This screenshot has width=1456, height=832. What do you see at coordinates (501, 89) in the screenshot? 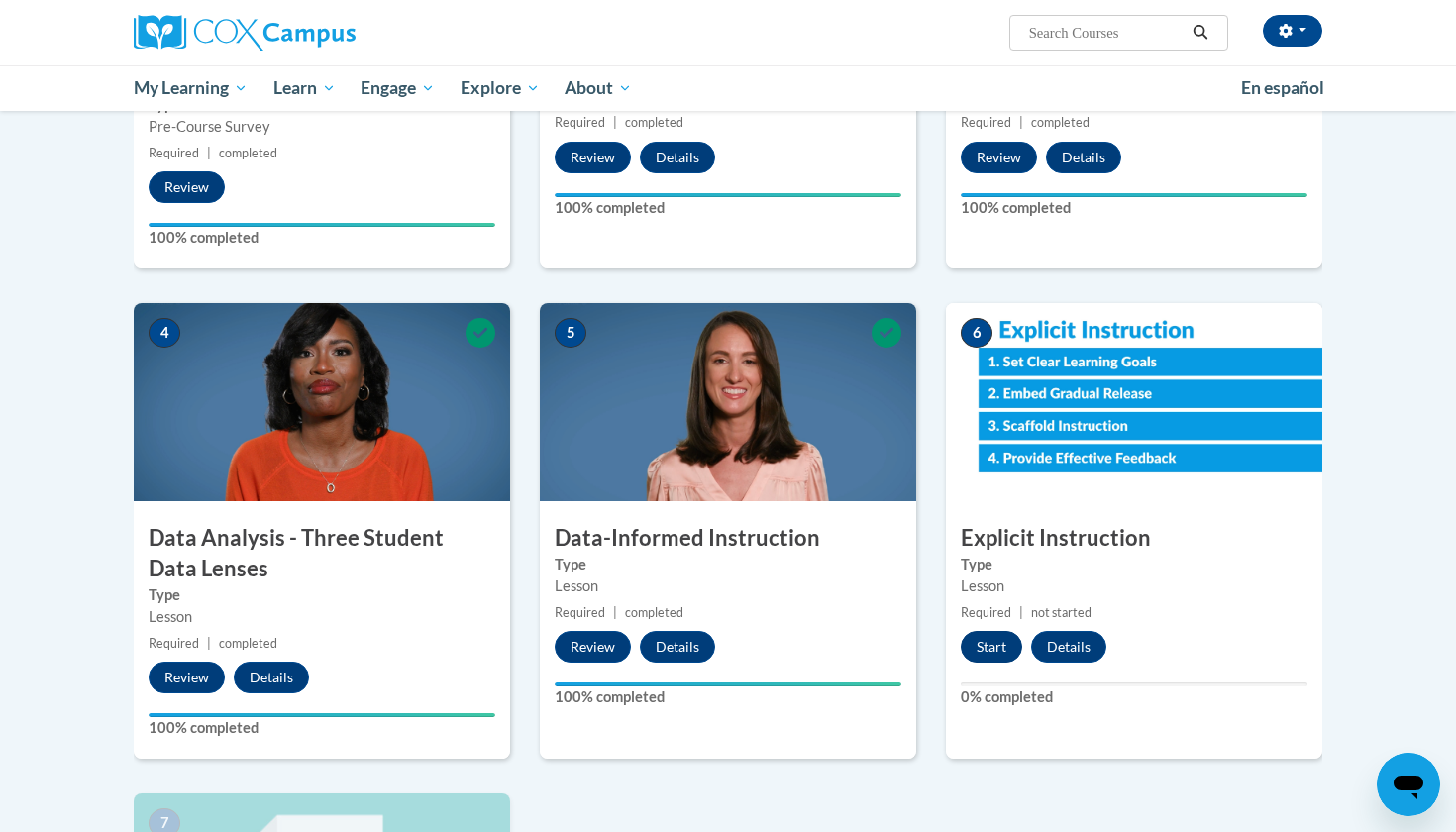
I see `span: Explore` at bounding box center [501, 89].